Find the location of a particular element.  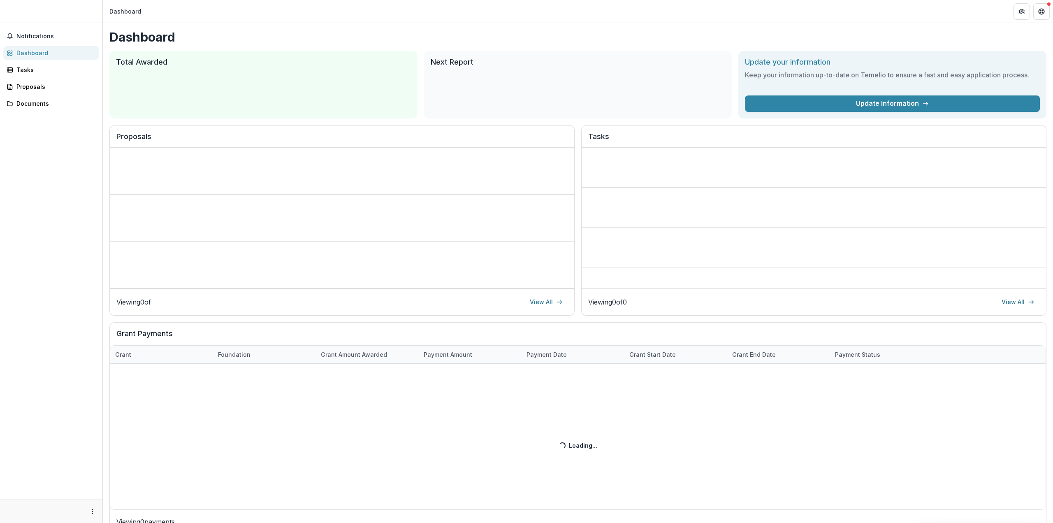

h3: Keep your information up-to-date on Temelio to ensure a fast and easy application process. is located at coordinates (892, 75).